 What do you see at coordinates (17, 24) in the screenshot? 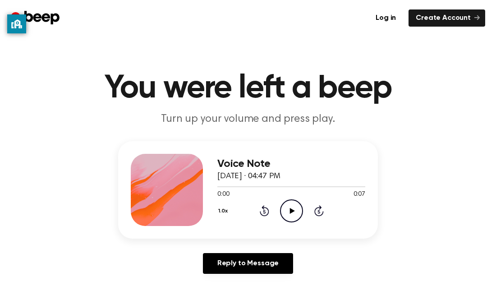
I see `button: privacy banner` at bounding box center [17, 24].